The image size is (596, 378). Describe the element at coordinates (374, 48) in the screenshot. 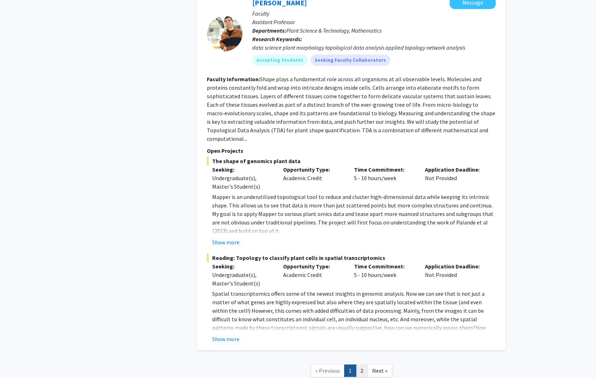

I see `div: data science plant morphology topological data analysis applied topology network analysis` at that location.